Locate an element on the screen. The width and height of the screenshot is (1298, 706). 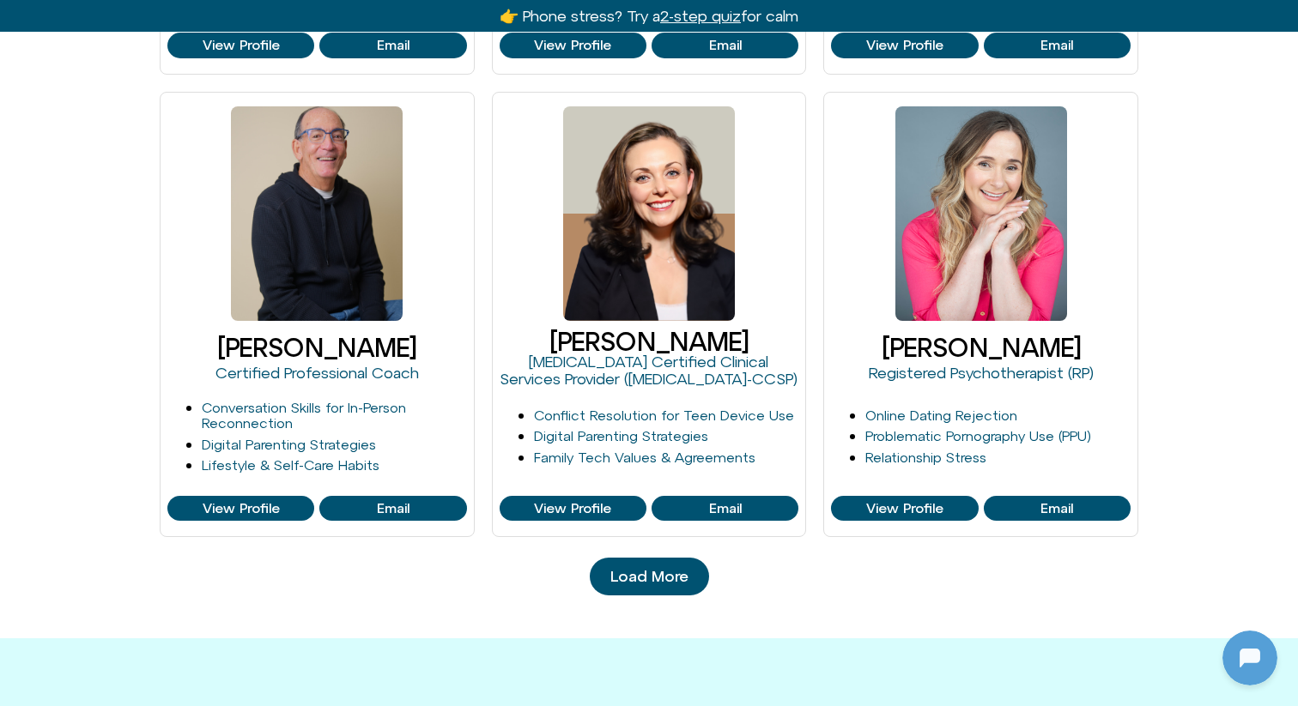
a: Family Tech Values & Agreements is located at coordinates (644, 457).